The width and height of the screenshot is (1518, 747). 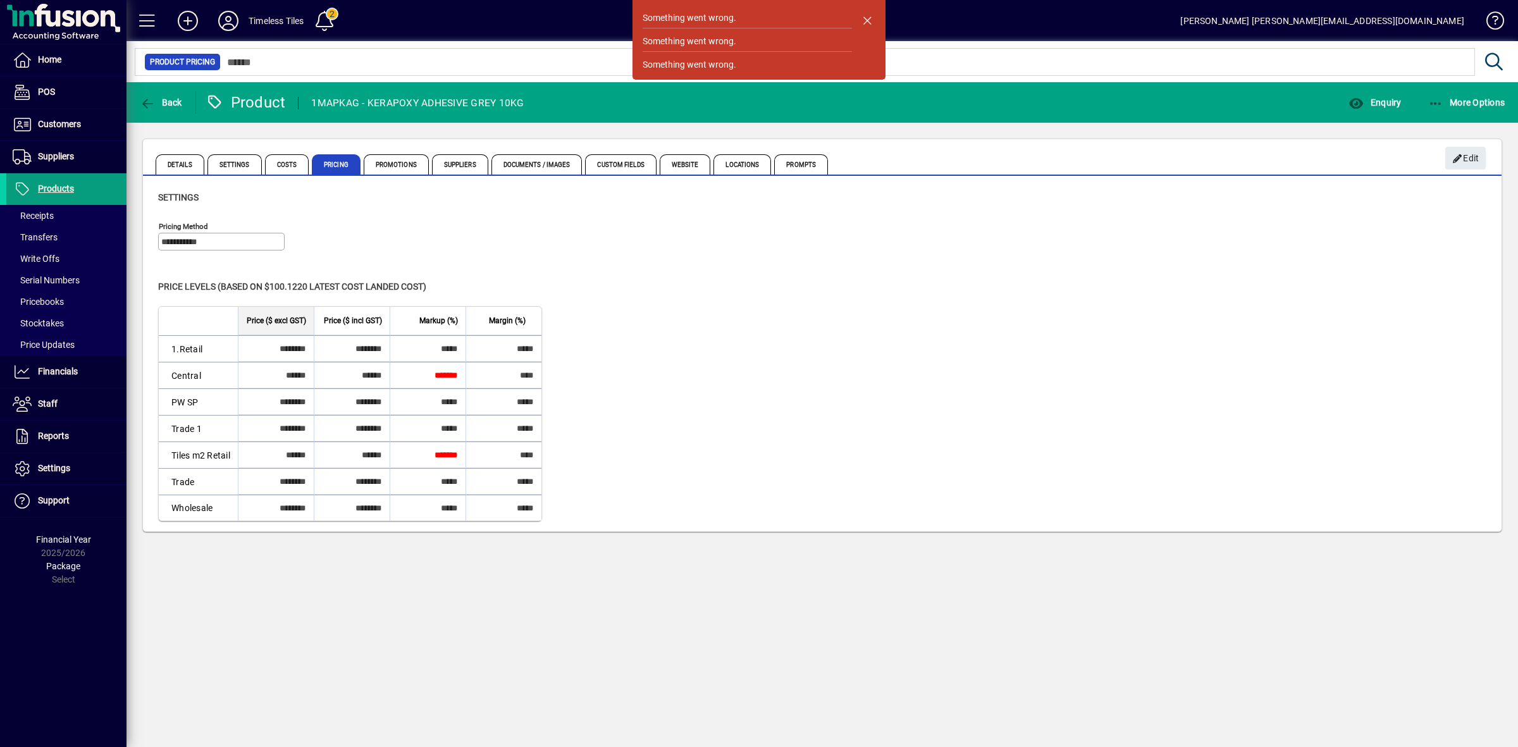 I want to click on mat-label: Pricing method, so click(x=183, y=226).